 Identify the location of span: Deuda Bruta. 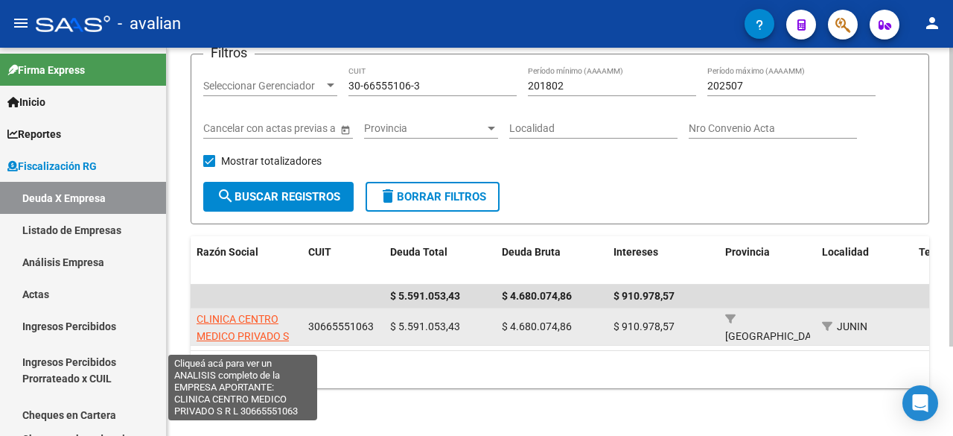
(531, 252).